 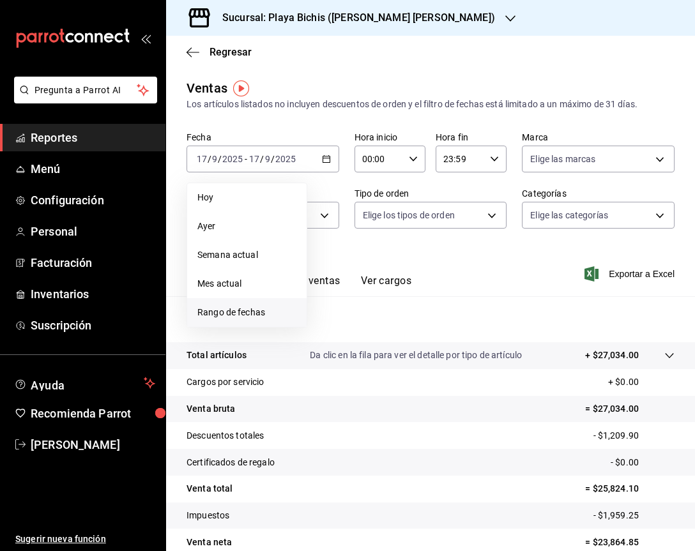 I want to click on span: Reportes, so click(x=93, y=137).